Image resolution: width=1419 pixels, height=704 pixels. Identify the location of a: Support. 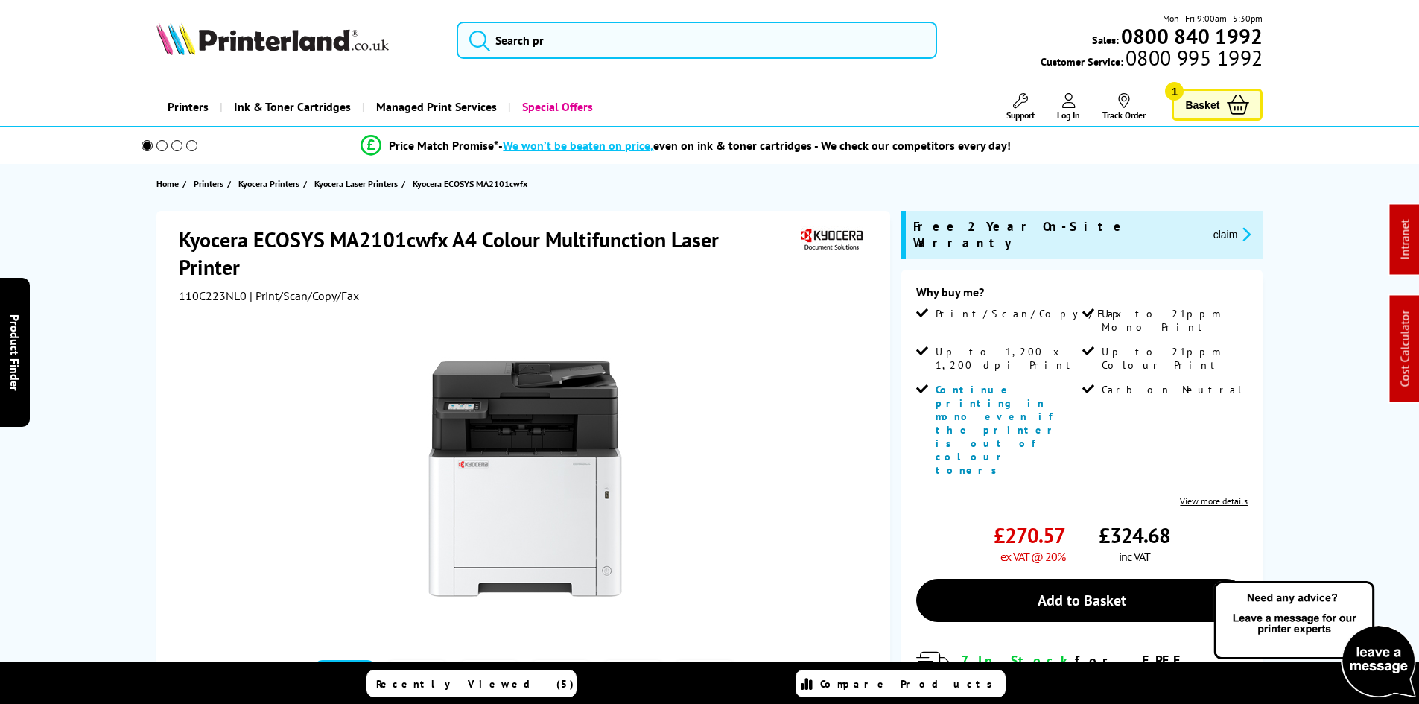
(1021, 107).